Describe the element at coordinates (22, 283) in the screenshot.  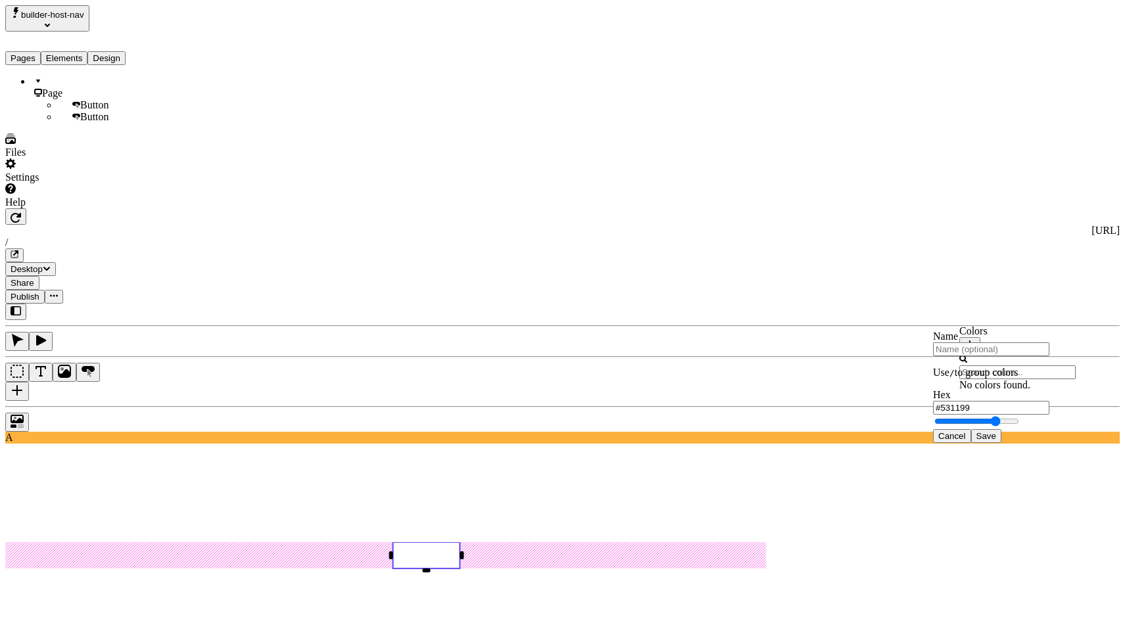
I see `span: Share` at that location.